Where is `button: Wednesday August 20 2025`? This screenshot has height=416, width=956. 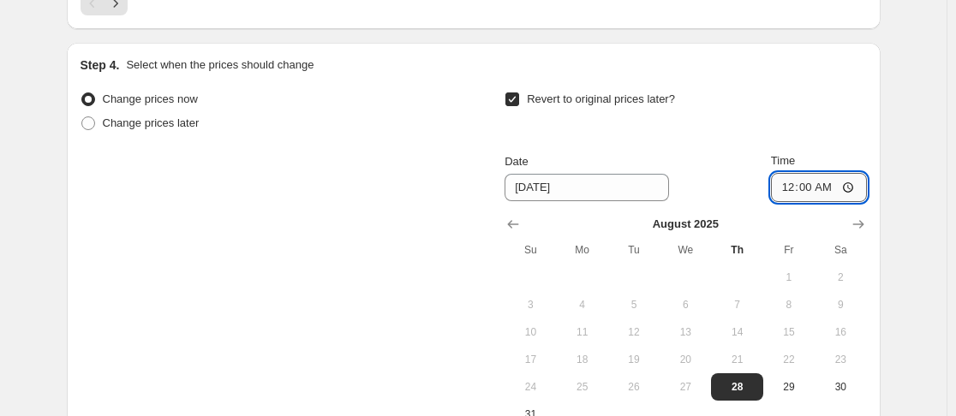 button: Wednesday August 20 2025 is located at coordinates (685, 360).